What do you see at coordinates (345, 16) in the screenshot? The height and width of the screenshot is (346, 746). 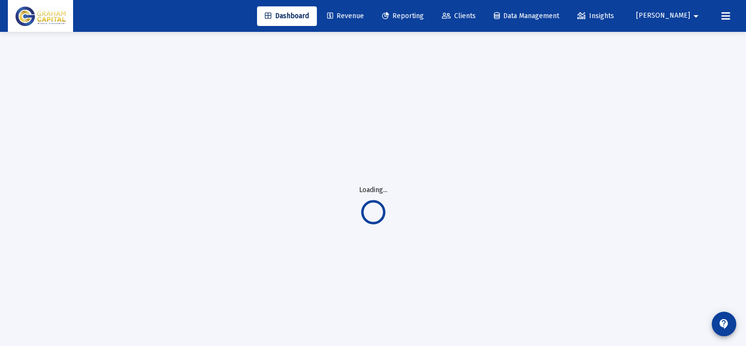 I see `span: Revenue` at bounding box center [345, 16].